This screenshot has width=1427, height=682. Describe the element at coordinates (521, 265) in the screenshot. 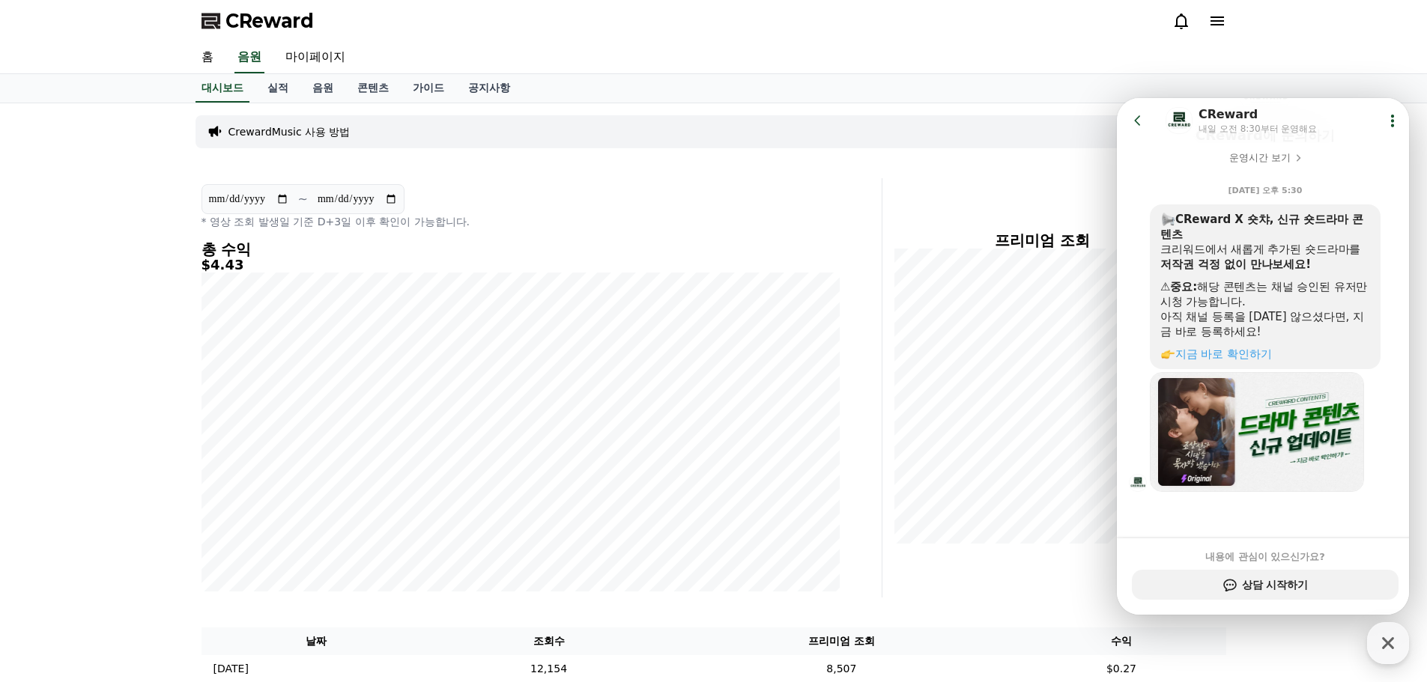

I see `h5: $4.43` at that location.